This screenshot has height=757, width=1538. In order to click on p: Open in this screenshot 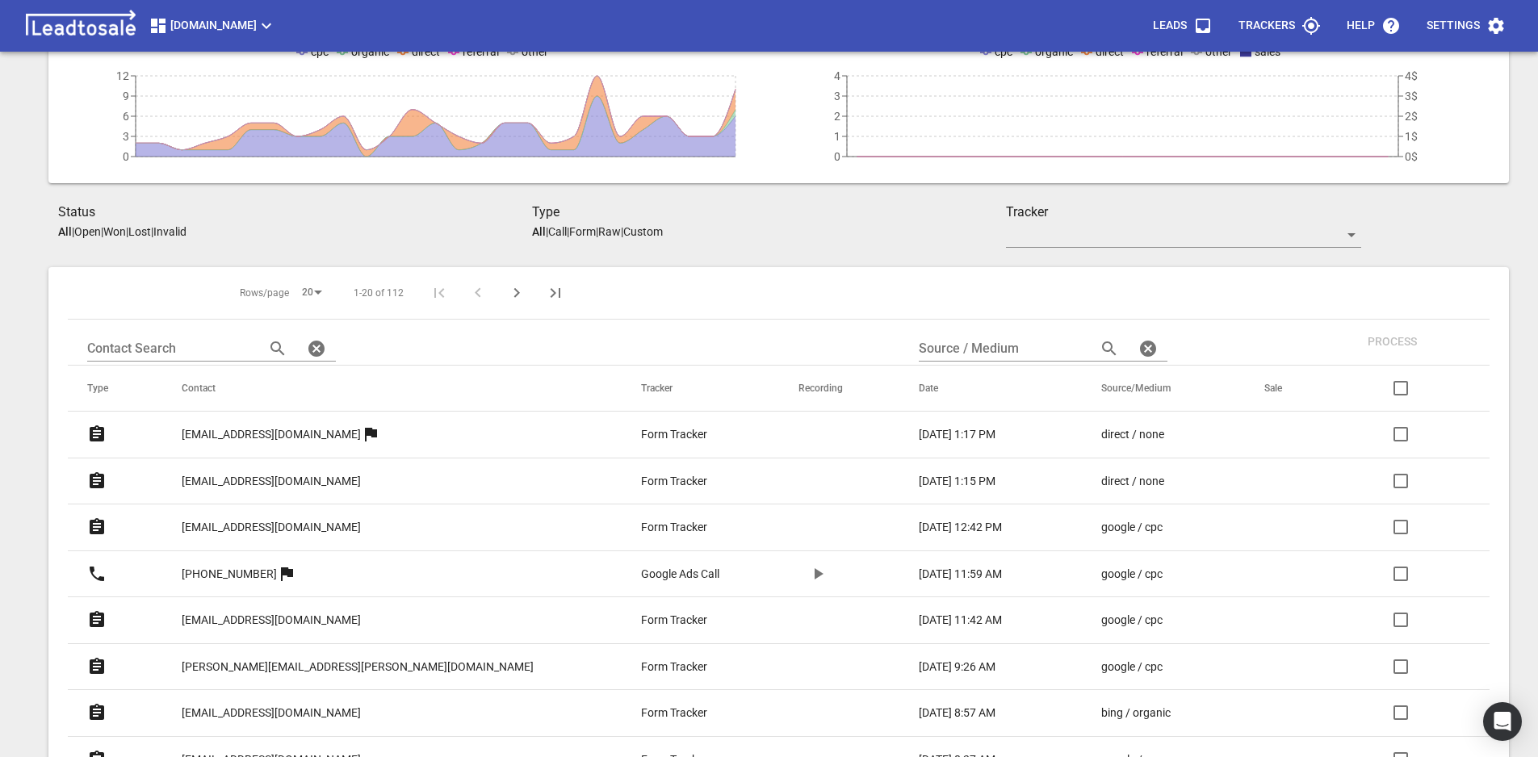, I will do `click(87, 232)`.